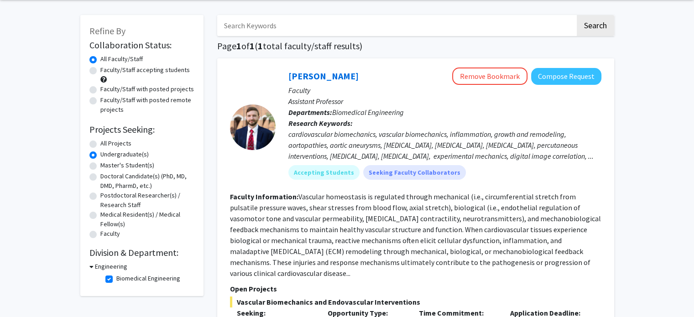  I want to click on p: Faculty, so click(445, 90).